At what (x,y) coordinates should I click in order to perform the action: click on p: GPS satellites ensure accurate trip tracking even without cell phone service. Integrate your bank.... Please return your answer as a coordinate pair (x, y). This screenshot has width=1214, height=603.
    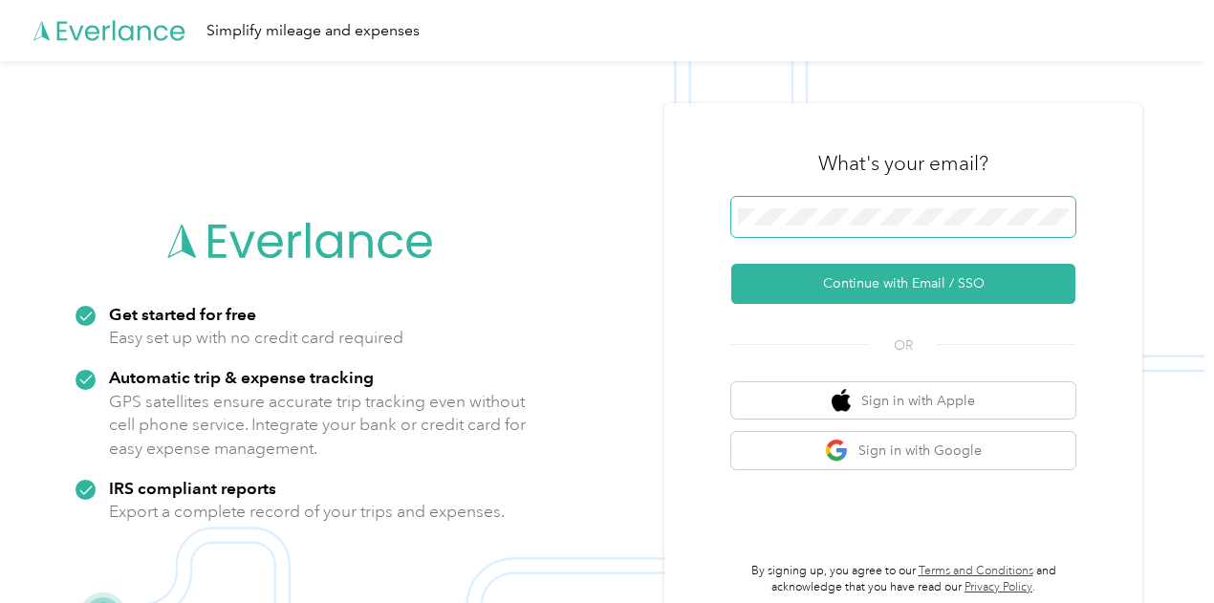
    Looking at the image, I should click on (317, 425).